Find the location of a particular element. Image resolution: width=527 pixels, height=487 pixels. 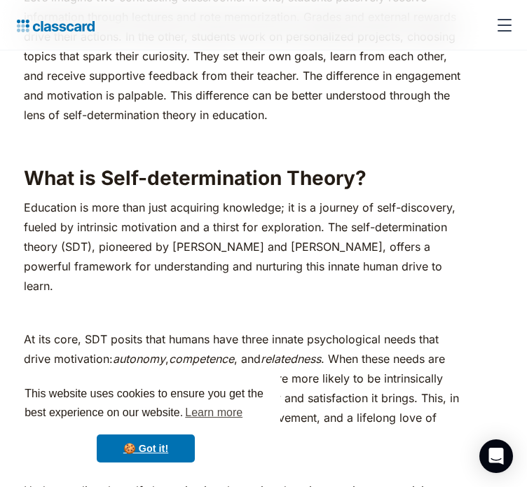

em: relatedness is located at coordinates (291, 359).